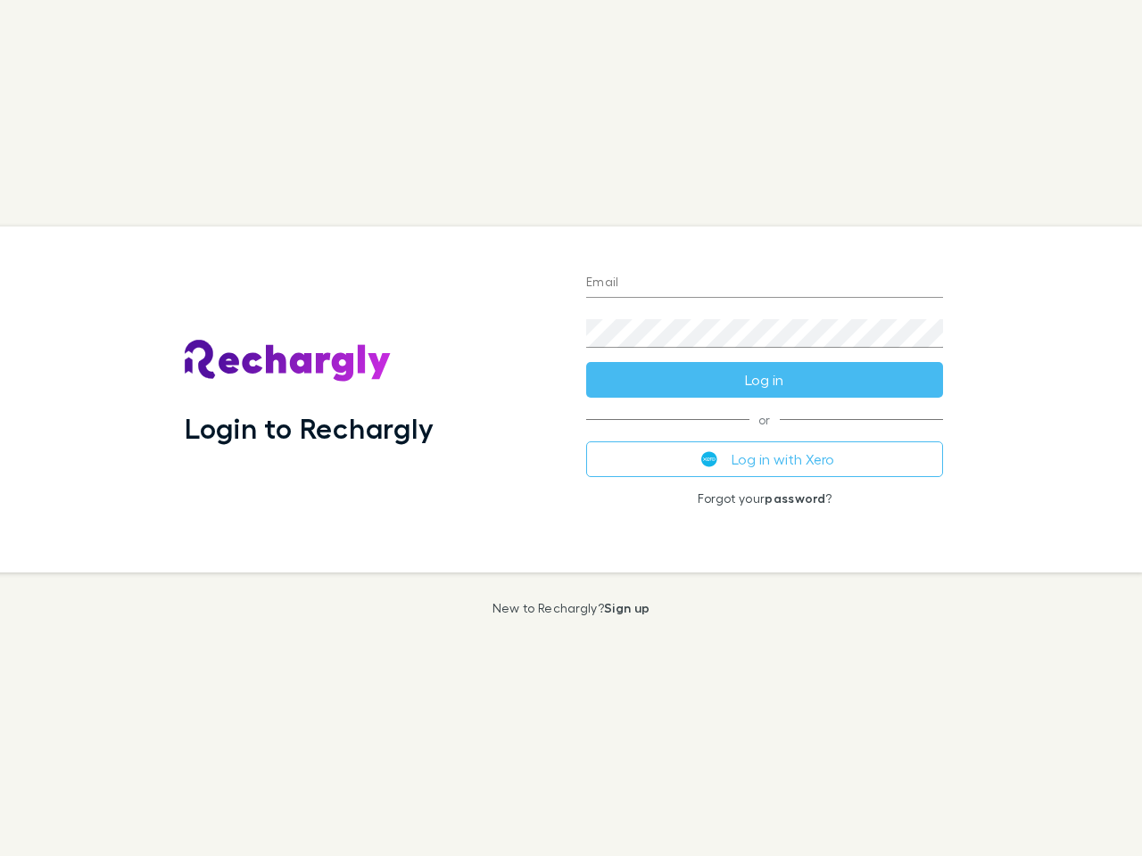 The height and width of the screenshot is (856, 1142). What do you see at coordinates (571, 608) in the screenshot?
I see `p: New to Rechargly?` at bounding box center [571, 608].